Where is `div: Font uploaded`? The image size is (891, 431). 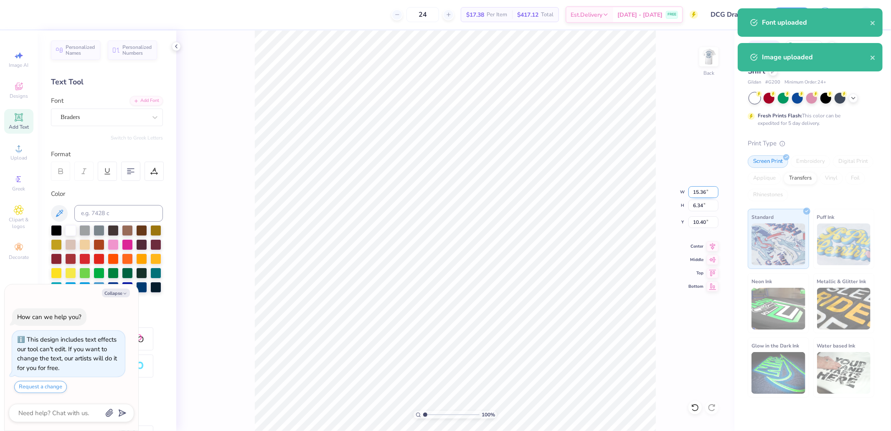
div: Font uploaded is located at coordinates (815, 23).